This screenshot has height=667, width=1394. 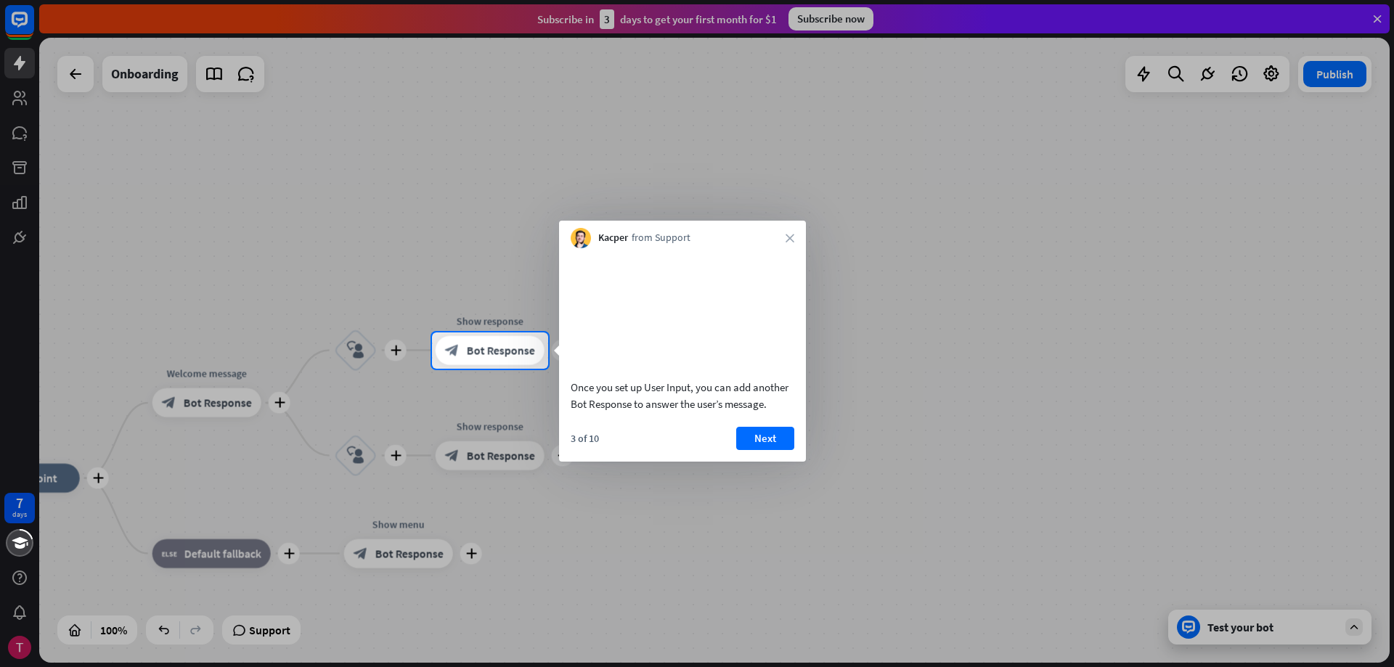 What do you see at coordinates (584, 438) in the screenshot?
I see `div: 3 of 10` at bounding box center [584, 438].